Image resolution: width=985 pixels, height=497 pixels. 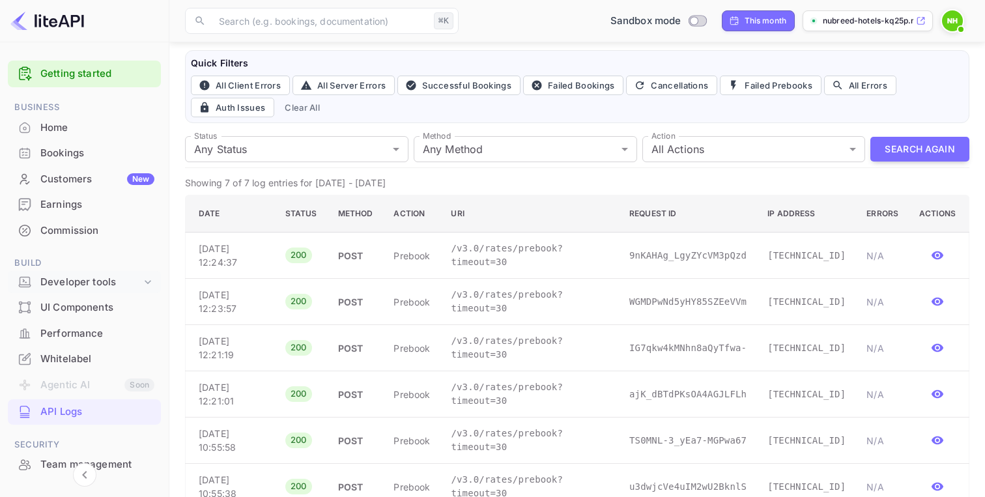 What do you see at coordinates (84, 231) in the screenshot?
I see `div: Commission` at bounding box center [84, 231].